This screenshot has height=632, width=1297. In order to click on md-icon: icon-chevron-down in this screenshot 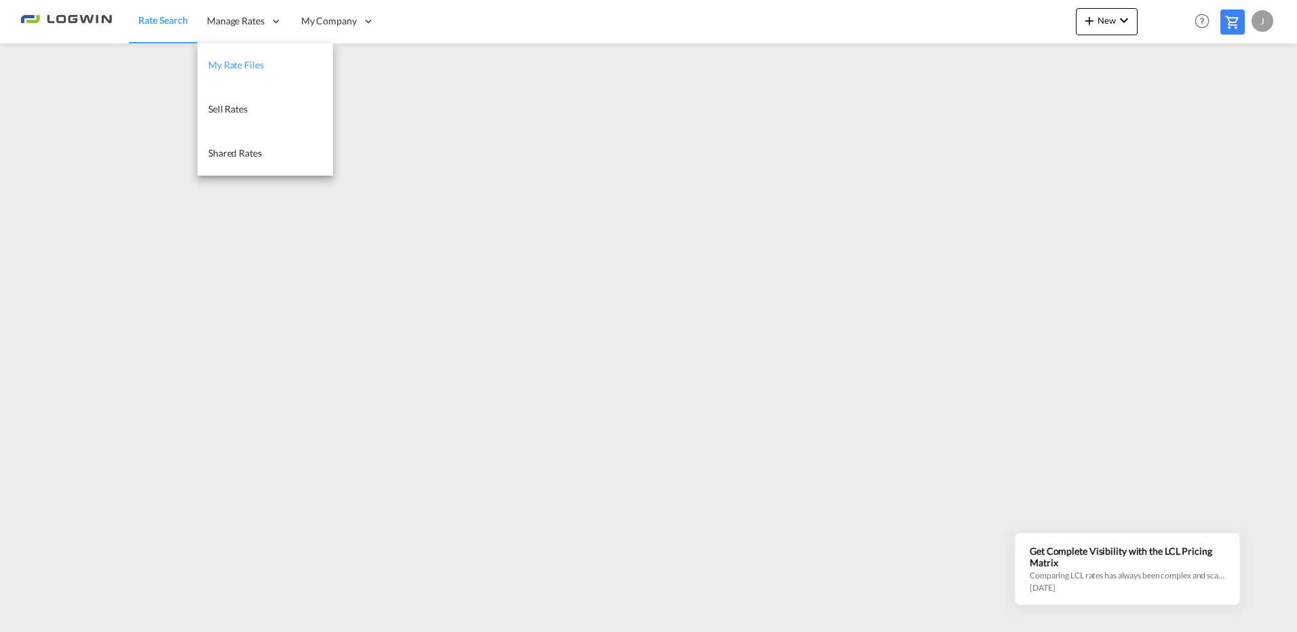, I will do `click(1124, 20)`.